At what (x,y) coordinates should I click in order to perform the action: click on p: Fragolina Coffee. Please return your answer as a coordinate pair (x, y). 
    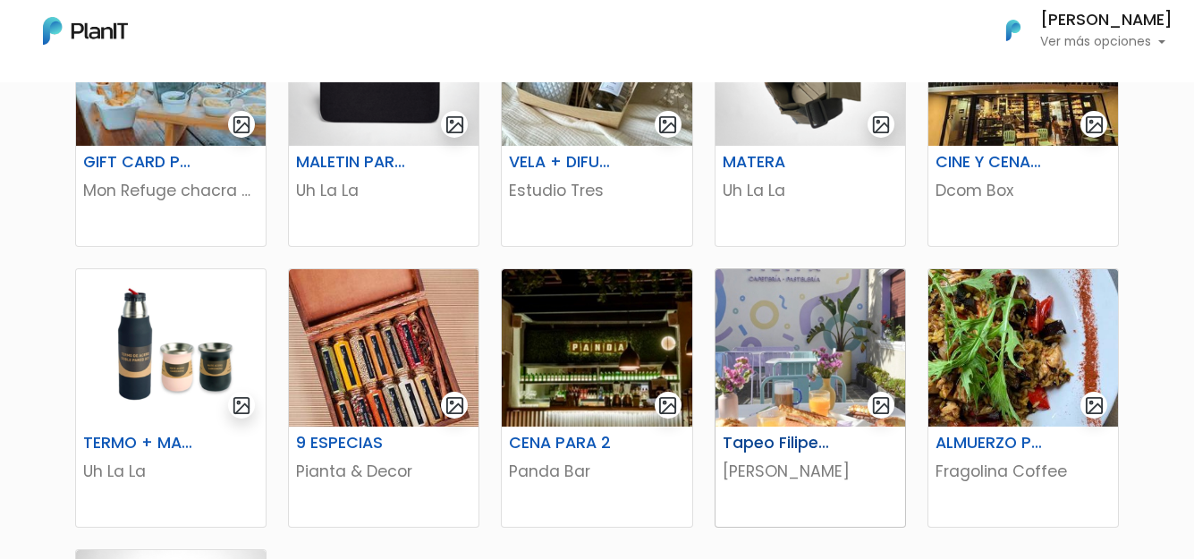
    Looking at the image, I should click on (1023, 471).